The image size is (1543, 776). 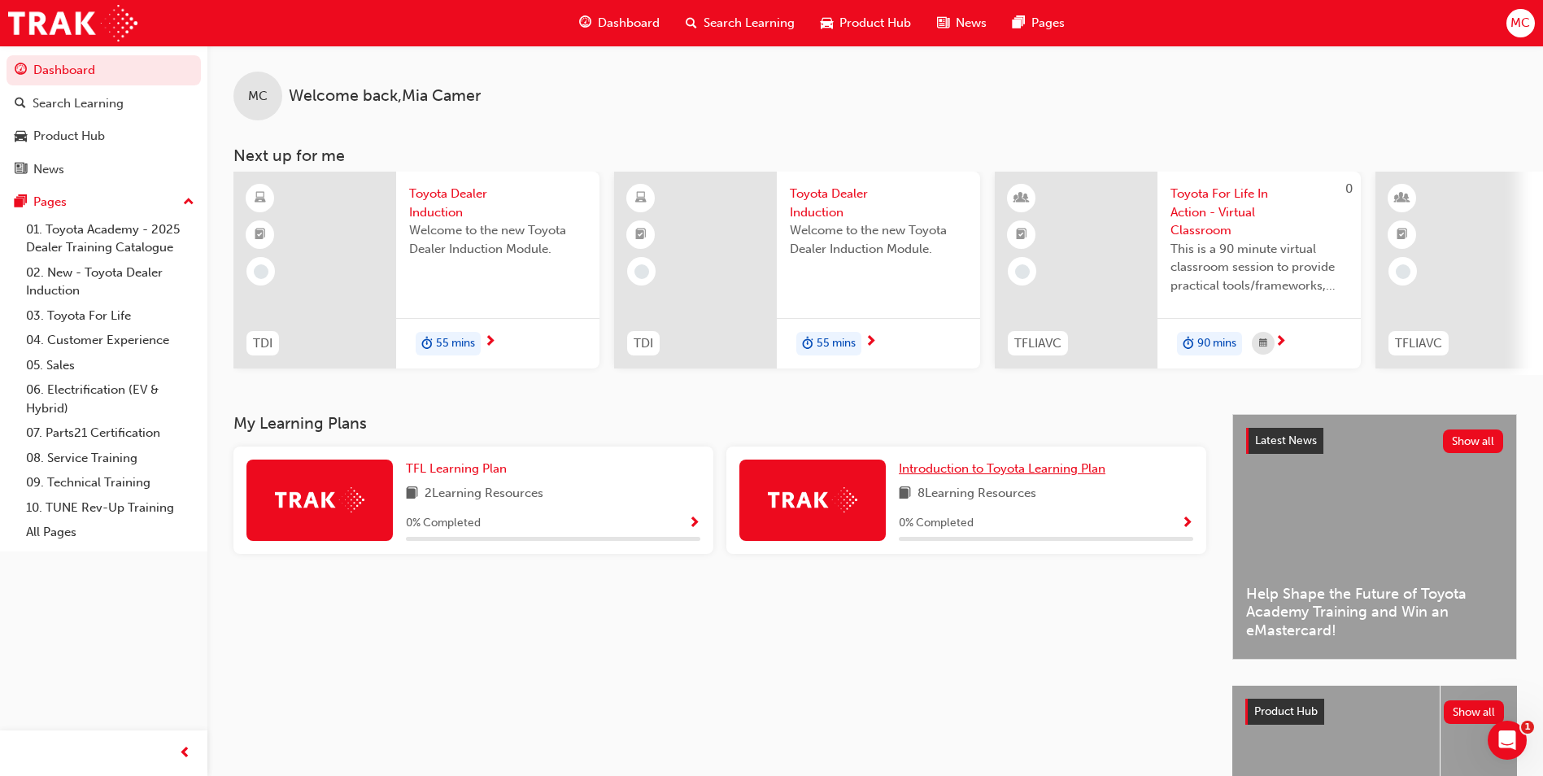 I want to click on span: 0, so click(x=1349, y=189).